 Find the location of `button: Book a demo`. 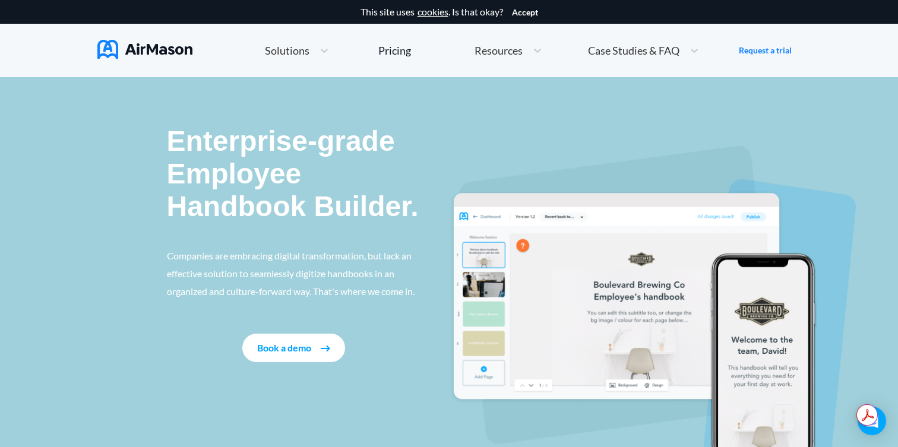

button: Book a demo is located at coordinates (293, 348).